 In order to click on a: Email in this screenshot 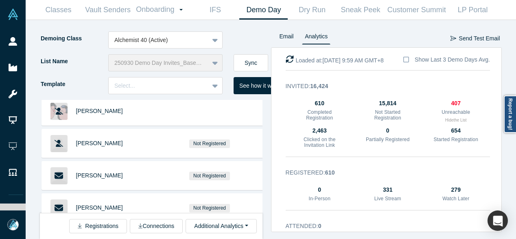, I will do `click(287, 38)`.